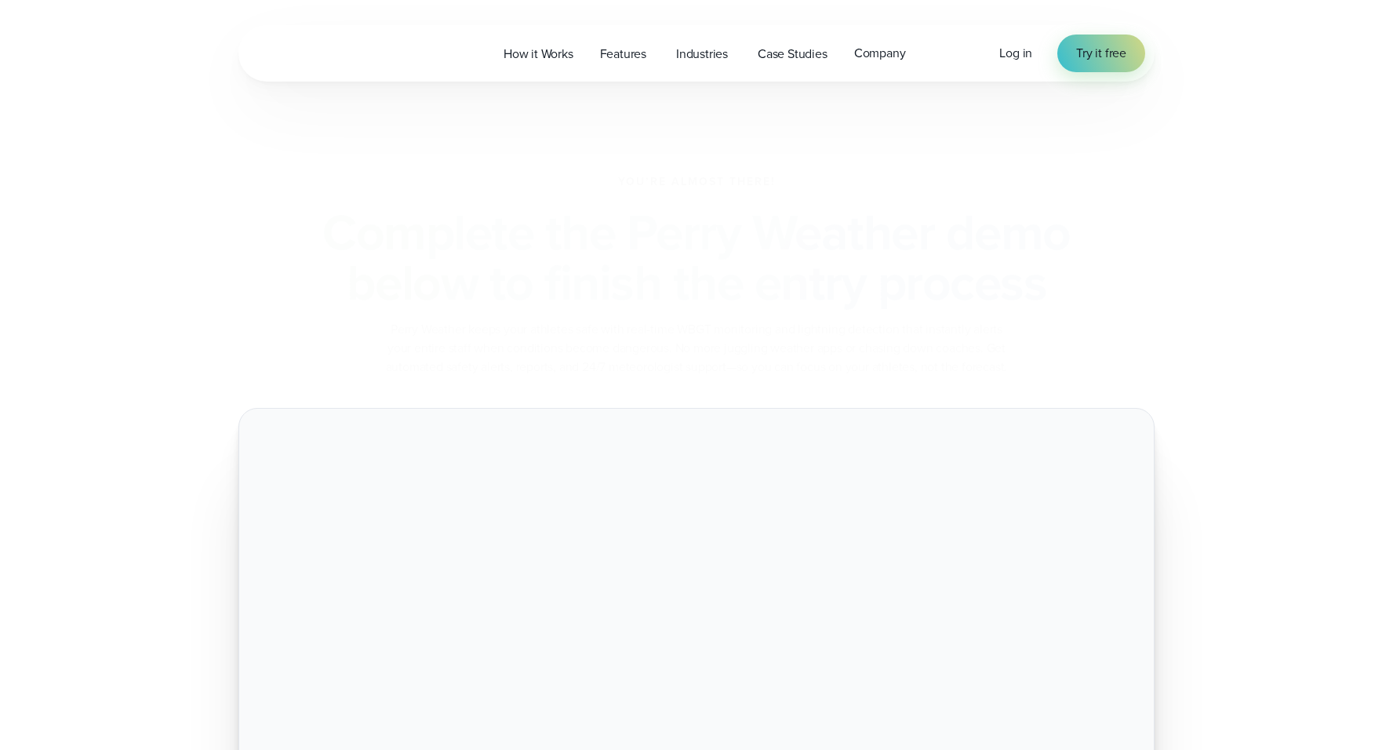  I want to click on span: Log in, so click(1016, 53).